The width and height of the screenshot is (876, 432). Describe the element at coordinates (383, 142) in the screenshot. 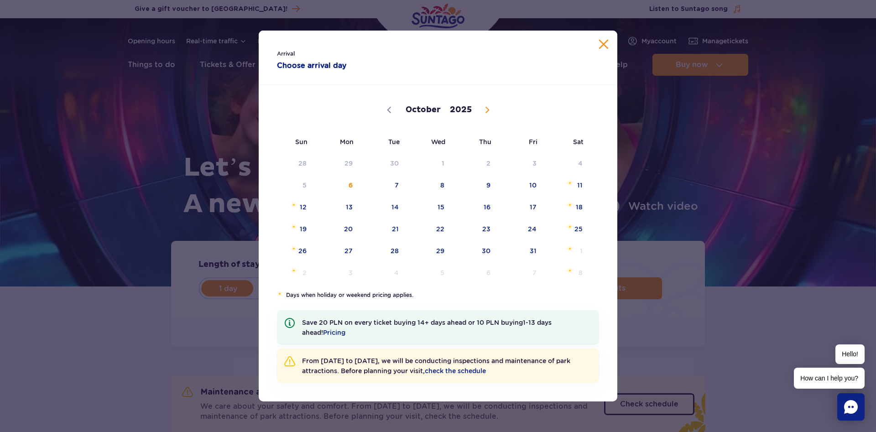

I see `span: Tue` at that location.